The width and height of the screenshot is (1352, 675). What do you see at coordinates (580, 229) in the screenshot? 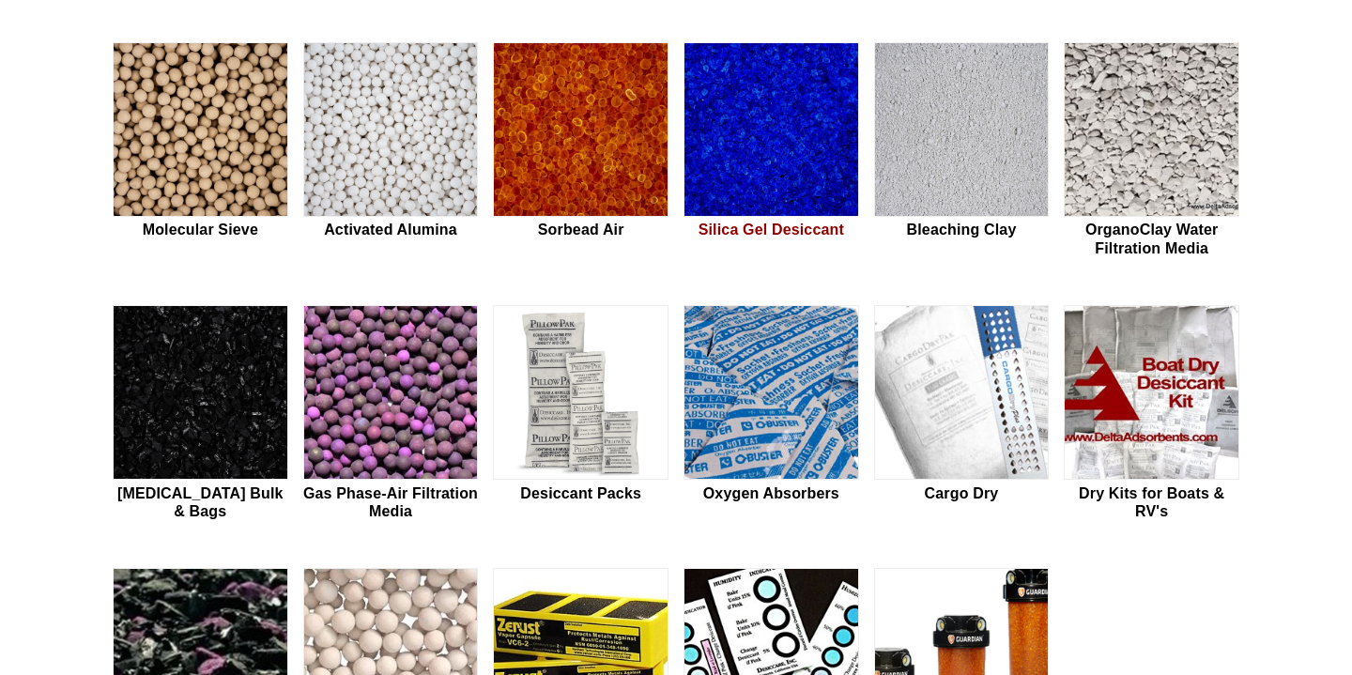
I see `h2: Sorbead Air` at bounding box center [580, 229].